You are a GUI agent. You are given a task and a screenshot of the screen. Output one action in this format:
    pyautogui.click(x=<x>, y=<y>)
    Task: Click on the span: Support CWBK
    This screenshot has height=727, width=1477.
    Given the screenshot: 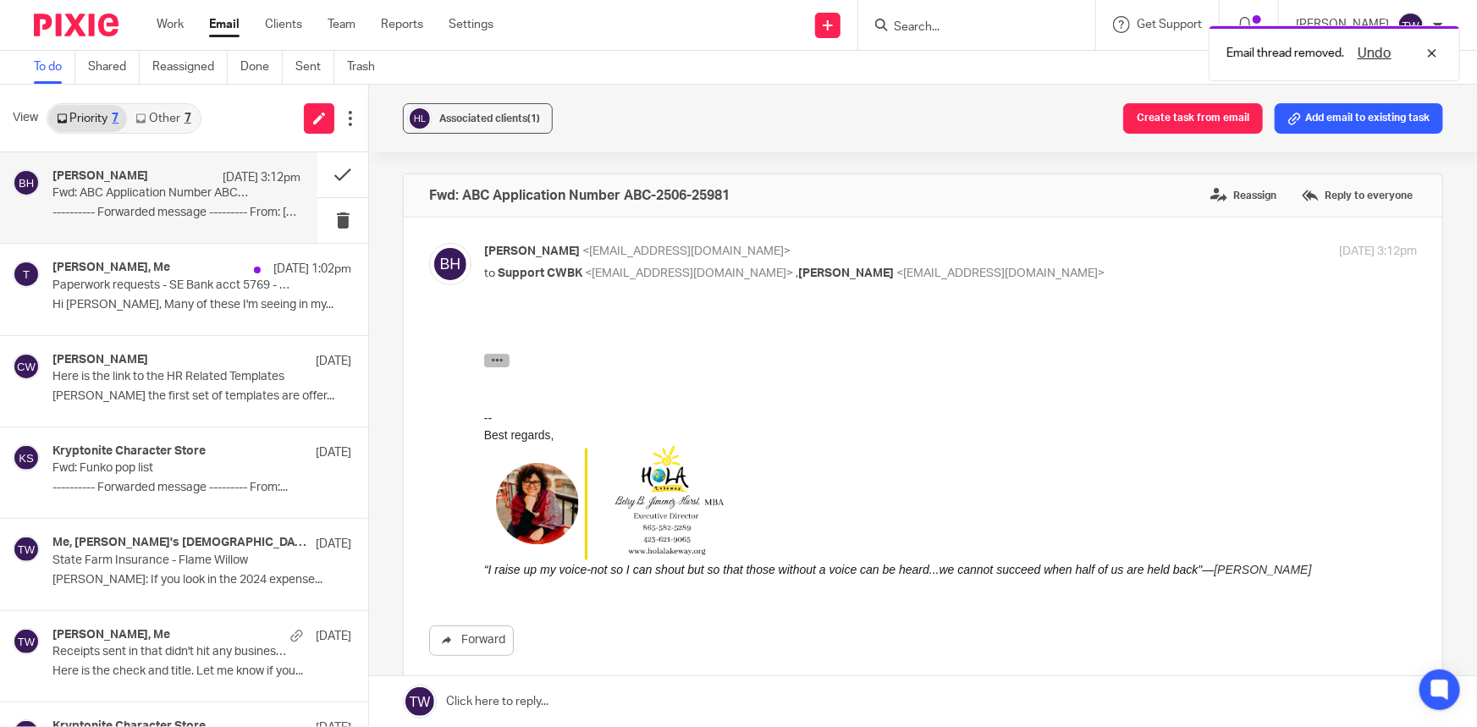 What is the action you would take?
    pyautogui.click(x=540, y=273)
    